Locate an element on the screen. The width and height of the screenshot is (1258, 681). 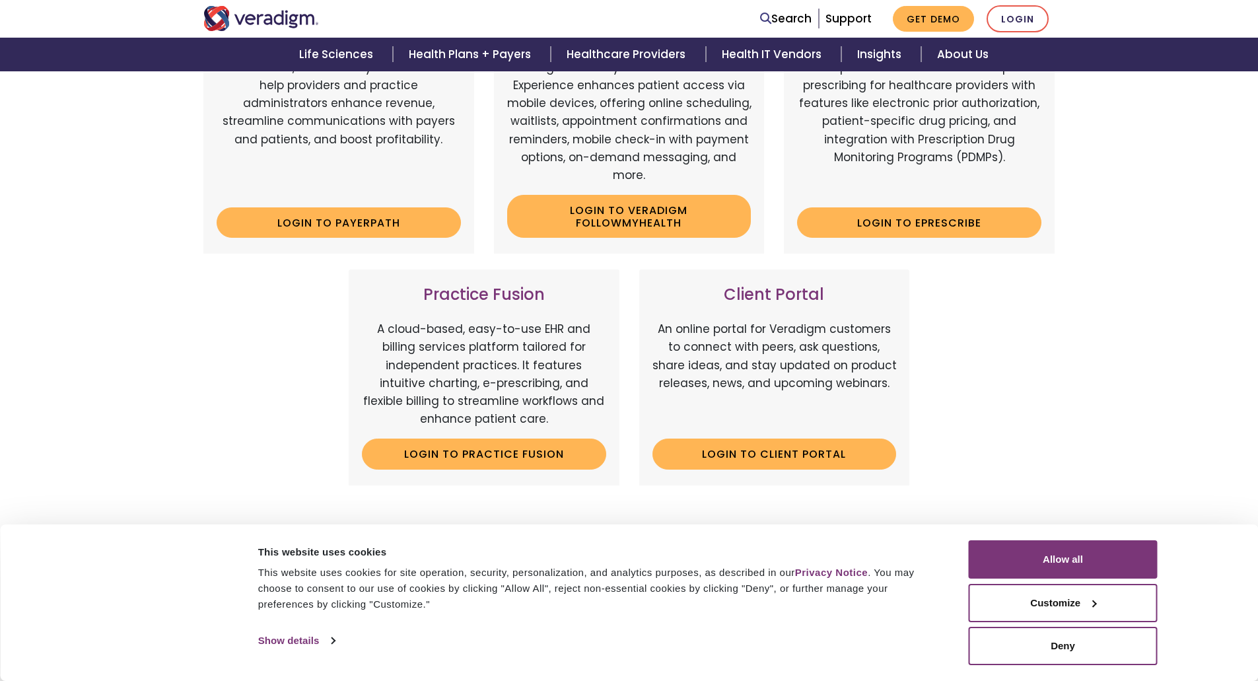
a: Search is located at coordinates (786, 18).